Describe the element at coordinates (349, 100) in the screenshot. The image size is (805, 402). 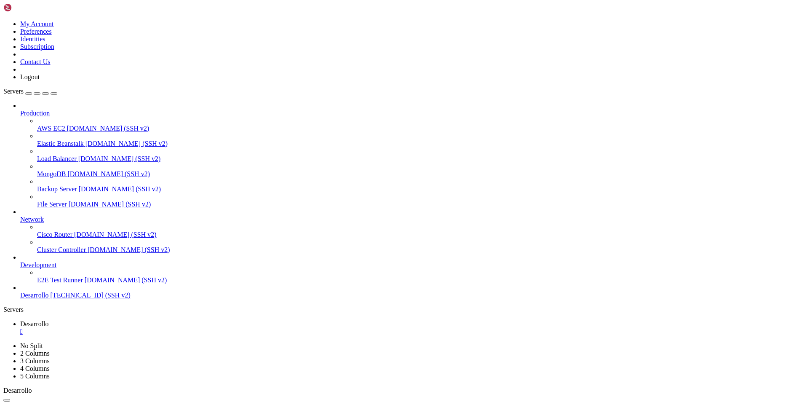
I see `x-row: Ubuntu comes with ABSOLUTELY NO WARRANTY, to the extent permitted by` at that location.